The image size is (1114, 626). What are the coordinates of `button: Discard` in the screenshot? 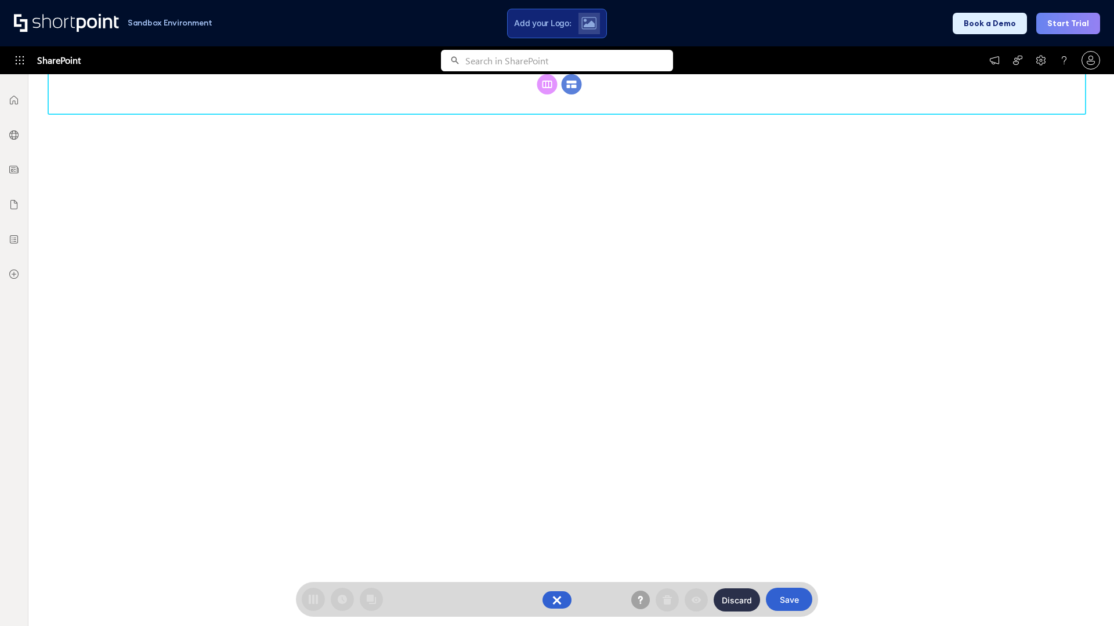 It's located at (737, 600).